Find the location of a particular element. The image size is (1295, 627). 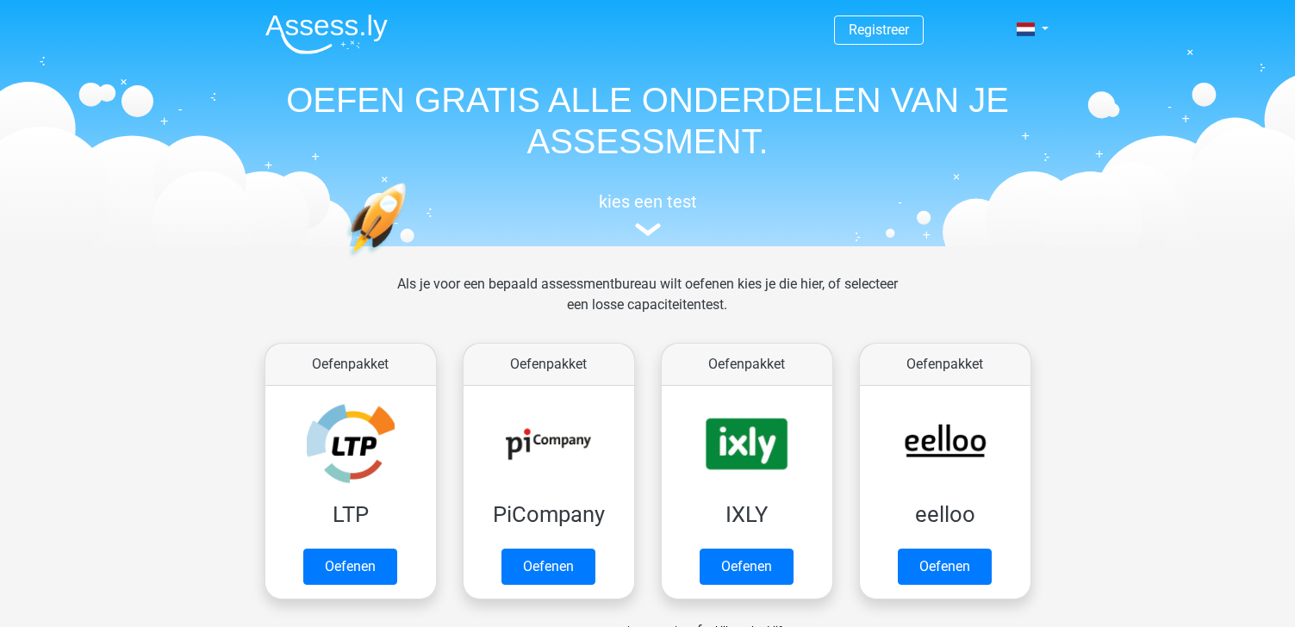

div: Als je voor een bepaald assessmentbureau wilt oefenen kies je die hier, of selecteer een losse ca... is located at coordinates (647, 305).